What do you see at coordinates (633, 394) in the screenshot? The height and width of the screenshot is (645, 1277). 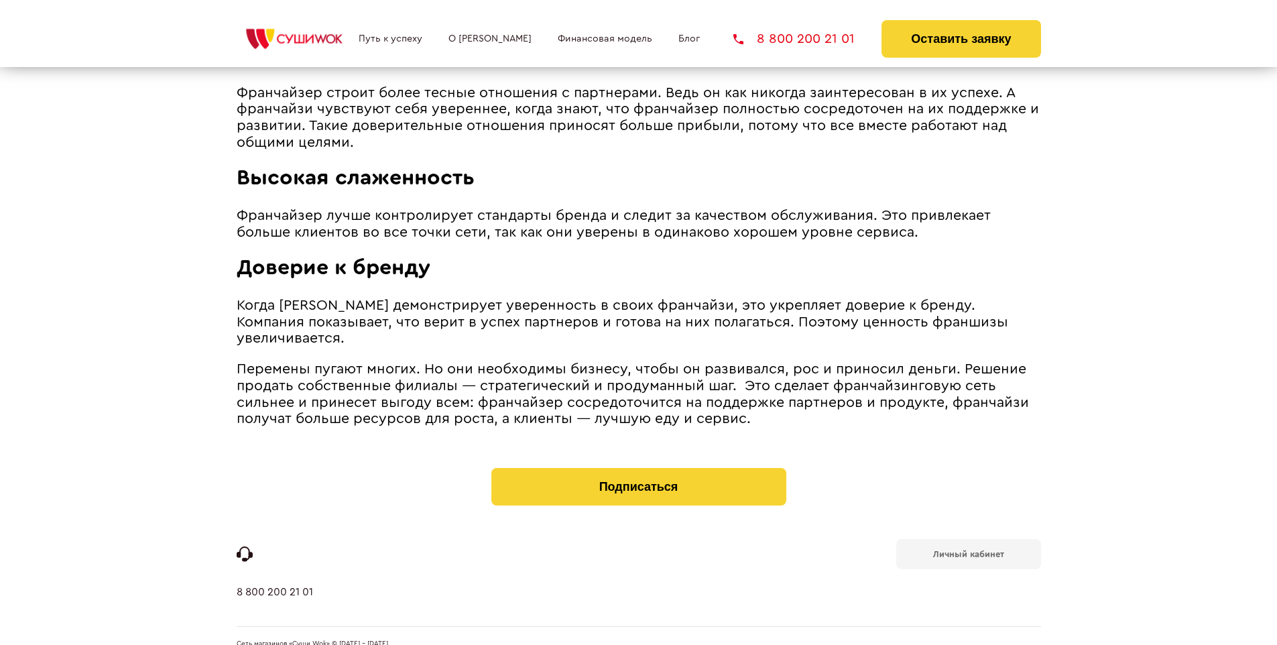 I see `span: Перемены пугают многих. Но они необходимы бизнесу, чтобы он развивался, рос и приносил деньги. Ре...` at bounding box center [633, 394].